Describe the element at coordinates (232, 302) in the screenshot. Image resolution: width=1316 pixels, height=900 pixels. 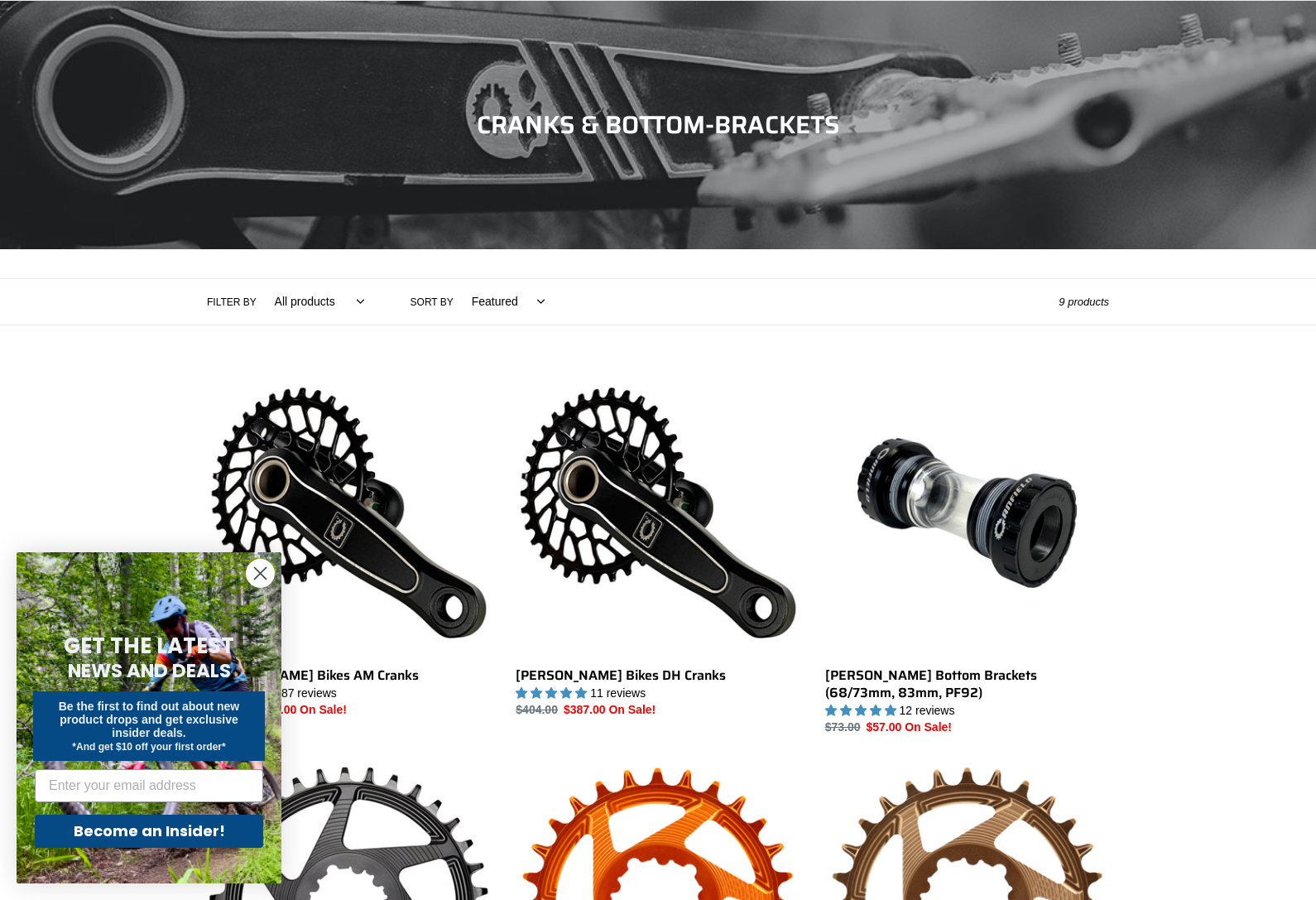
I see `label: Filter by` at that location.